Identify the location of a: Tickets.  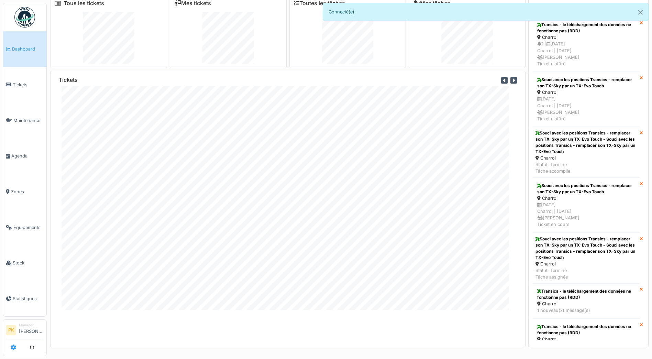
(25, 85).